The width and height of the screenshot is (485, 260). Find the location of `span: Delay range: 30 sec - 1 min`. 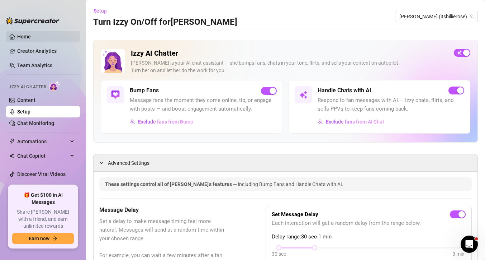

span: Delay range: 30 sec - 1 min is located at coordinates (302, 236).